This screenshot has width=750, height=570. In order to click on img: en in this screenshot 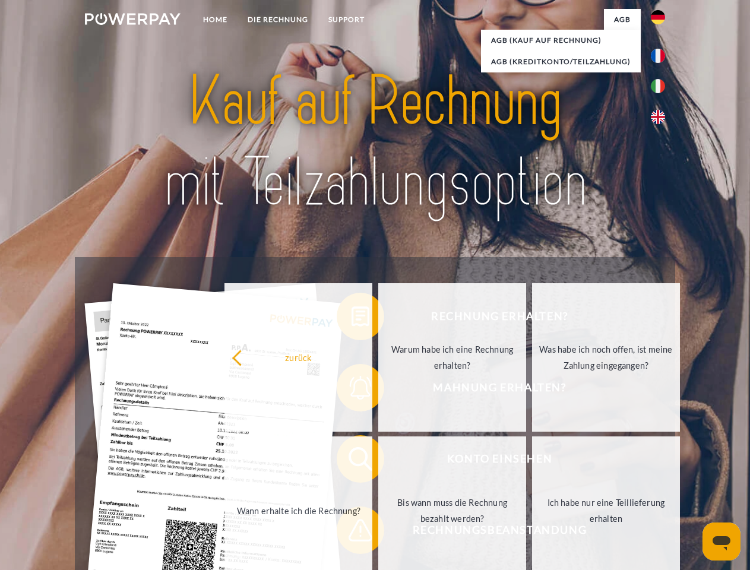, I will do `click(658, 117)`.